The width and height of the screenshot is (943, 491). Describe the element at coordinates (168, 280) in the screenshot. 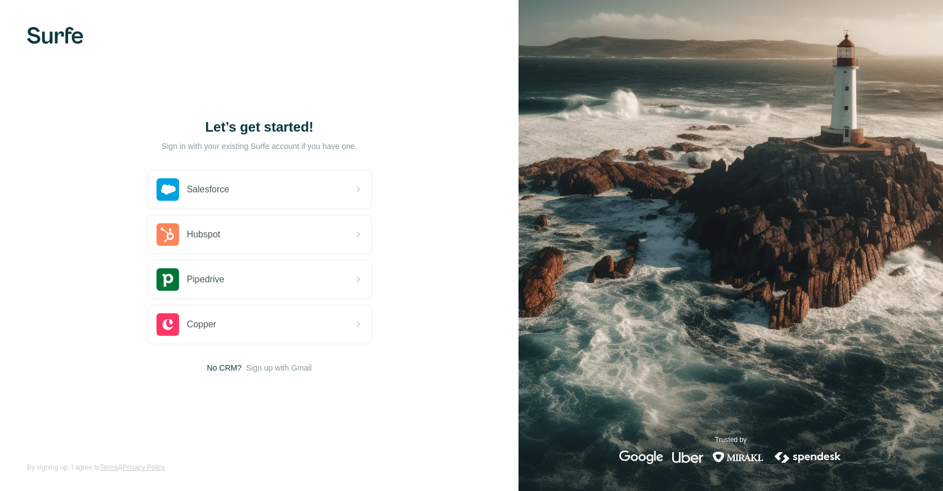

I see `img: pipedrive's logo` at that location.